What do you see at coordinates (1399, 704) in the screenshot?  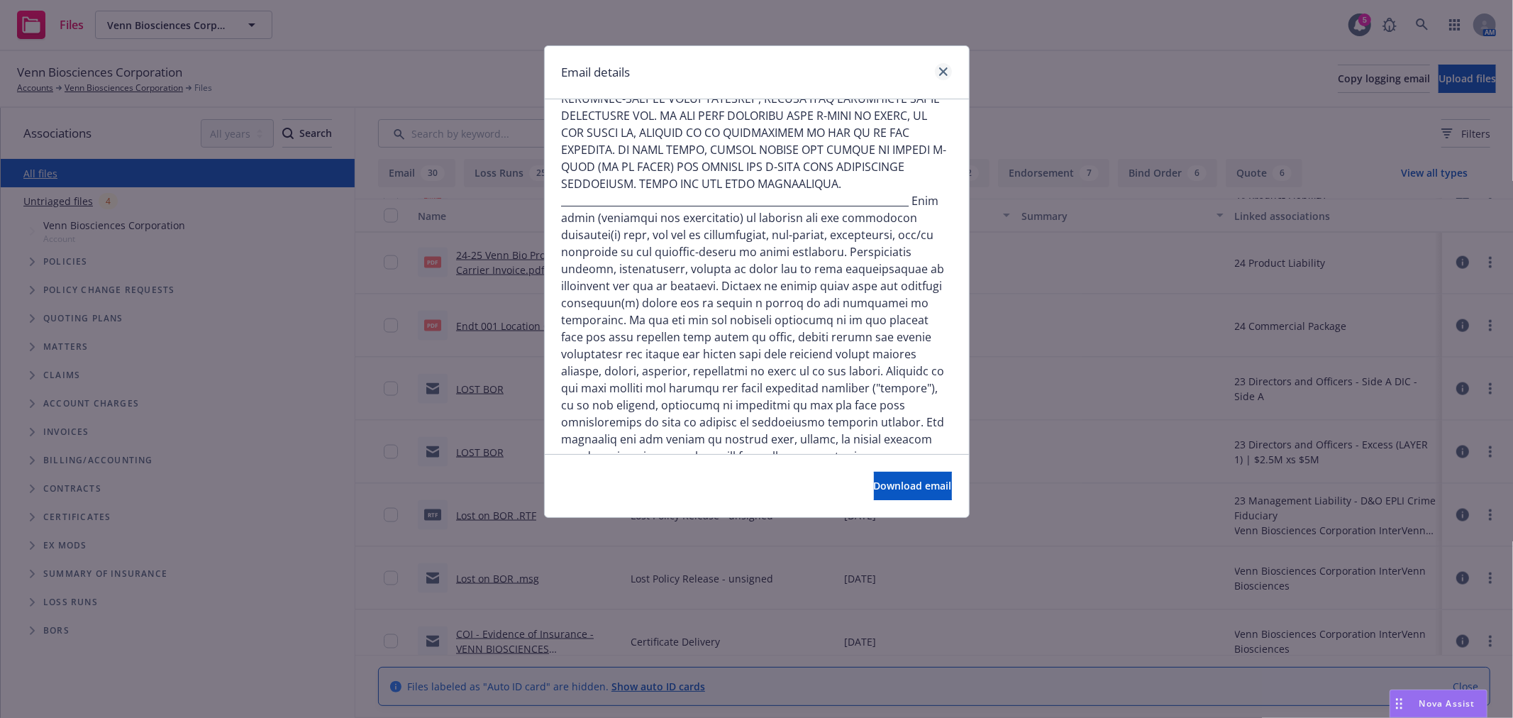 I see `div: Drag to move` at bounding box center [1399, 704].